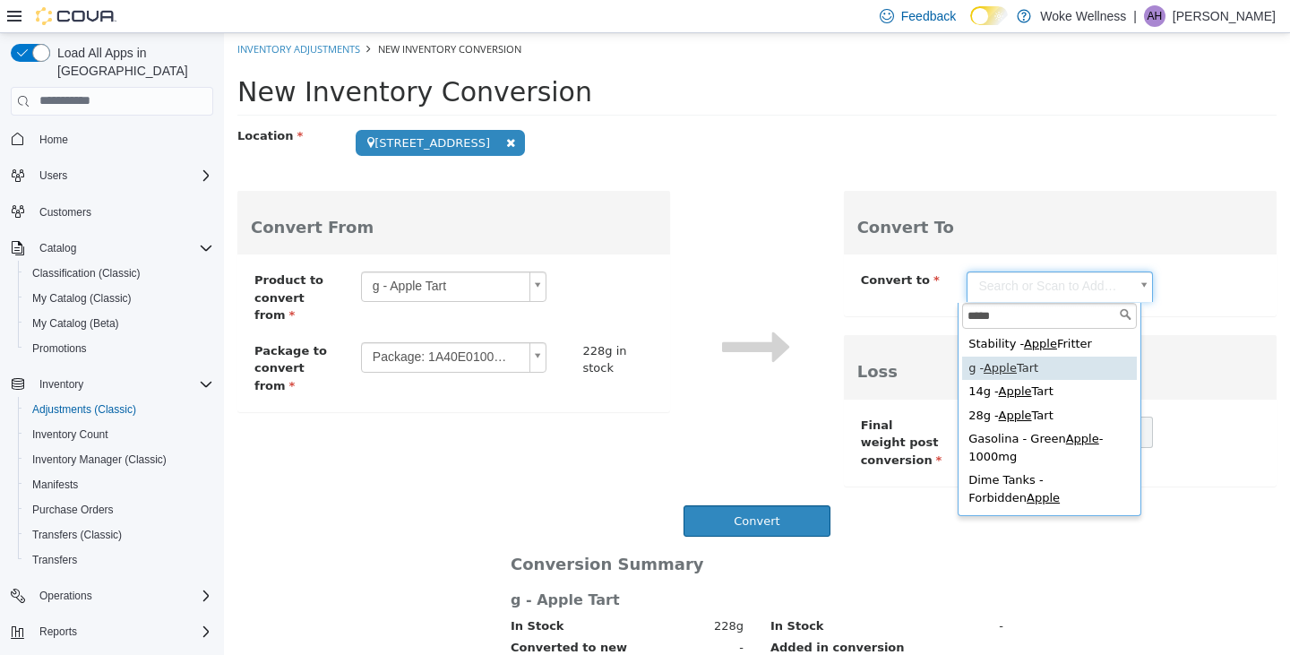 The image size is (1290, 655). Describe the element at coordinates (825, 358) in the screenshot. I see `div: 14g - Tart` at that location.